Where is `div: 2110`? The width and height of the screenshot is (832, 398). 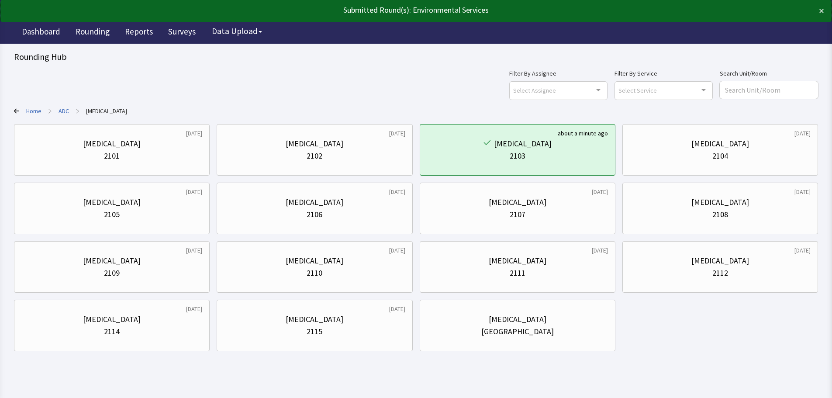
div: 2110 is located at coordinates (314, 273).